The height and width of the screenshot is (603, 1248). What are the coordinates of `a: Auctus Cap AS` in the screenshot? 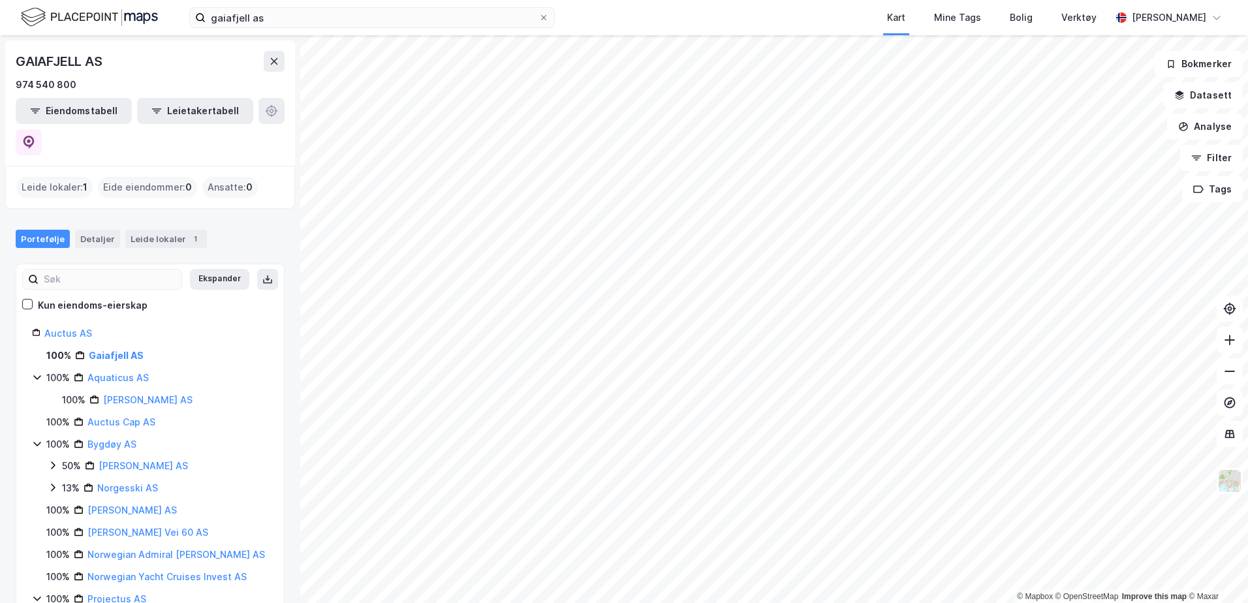 It's located at (121, 422).